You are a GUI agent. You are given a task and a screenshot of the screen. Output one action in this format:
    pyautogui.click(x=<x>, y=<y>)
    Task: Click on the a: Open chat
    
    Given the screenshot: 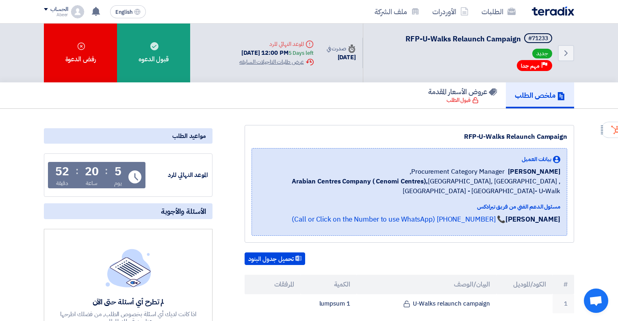 What is the action you would take?
    pyautogui.click(x=596, y=301)
    